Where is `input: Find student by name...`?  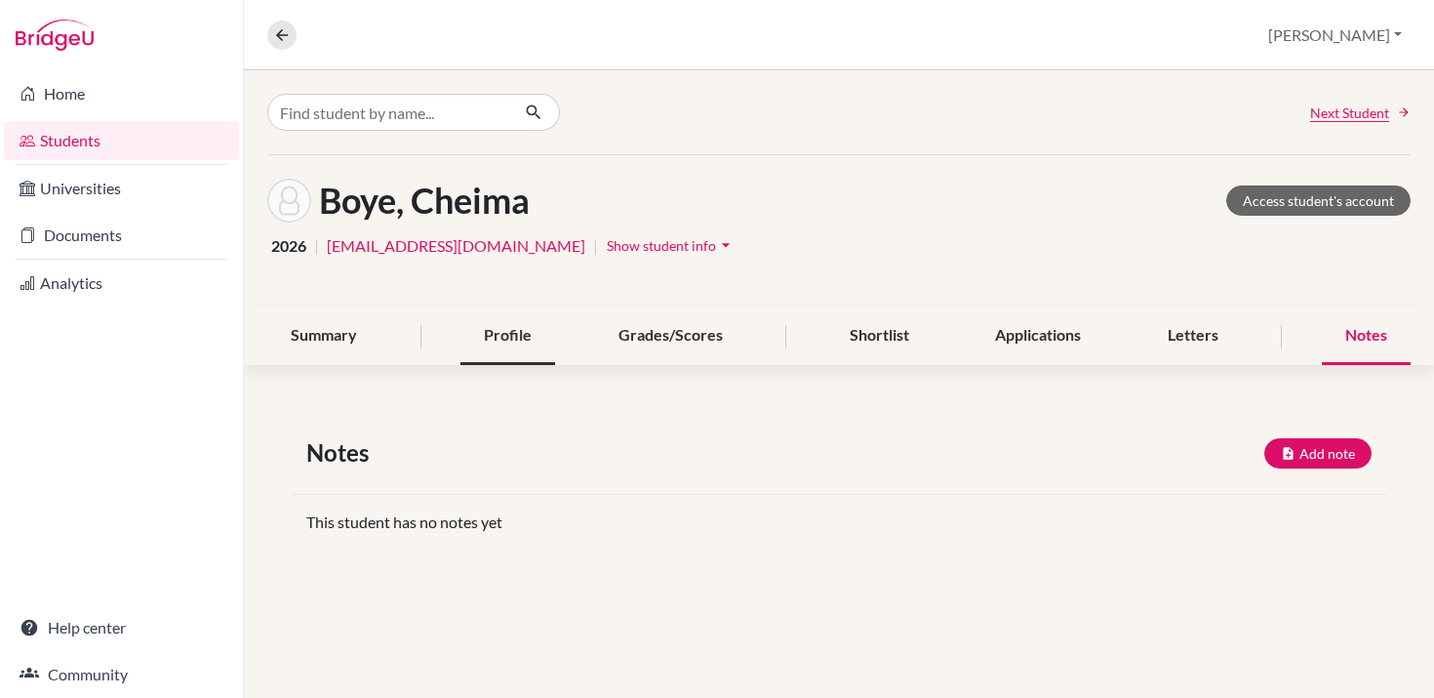 input: Find student by name... is located at coordinates (388, 112).